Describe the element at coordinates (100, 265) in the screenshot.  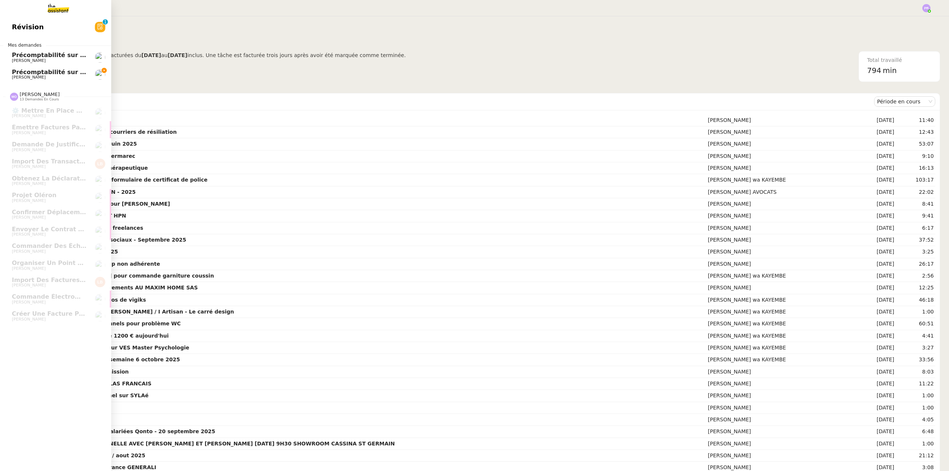
I see `img: users%2FutyFSk64t3XkVZvBICD9ZGkOt3Y2%2Favatar%2F51cb3b97-3a78-460b-81db-202cf2efb2f3` at that location.